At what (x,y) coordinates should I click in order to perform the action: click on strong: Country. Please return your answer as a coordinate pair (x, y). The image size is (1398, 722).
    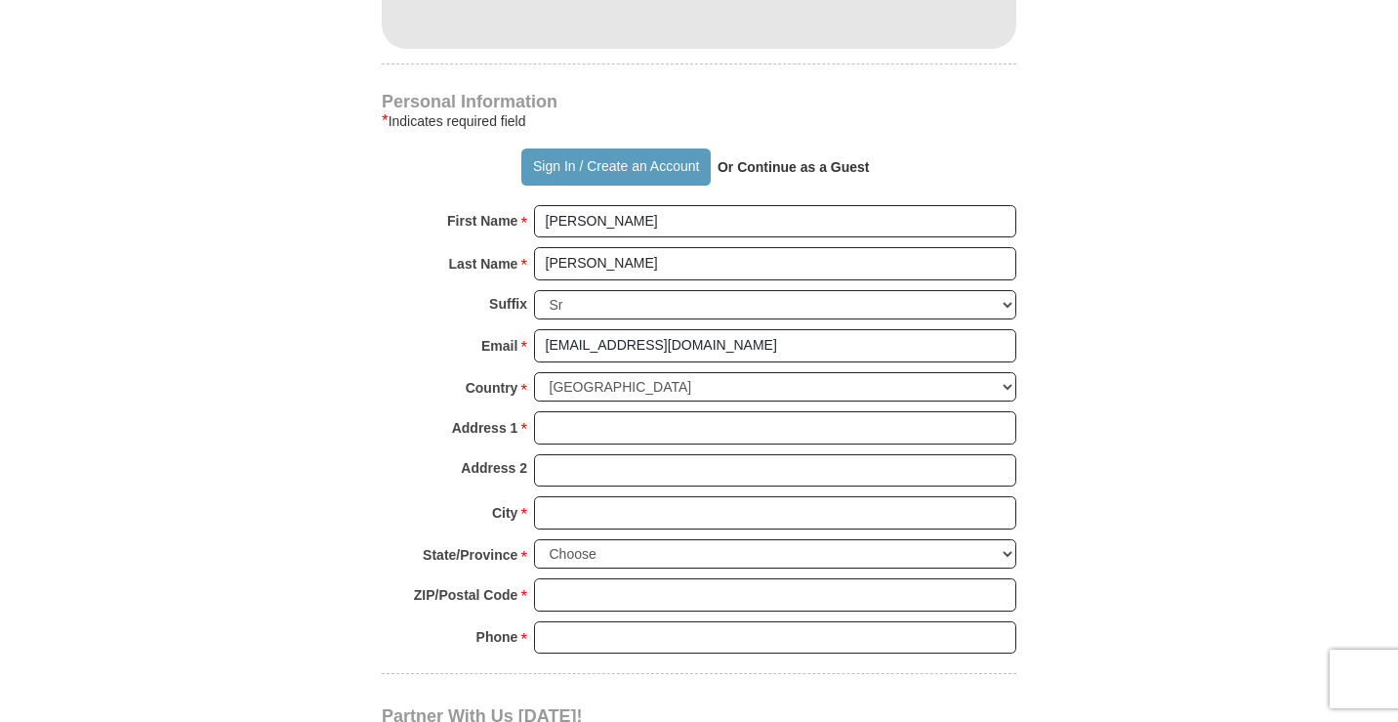
    Looking at the image, I should click on (492, 388).